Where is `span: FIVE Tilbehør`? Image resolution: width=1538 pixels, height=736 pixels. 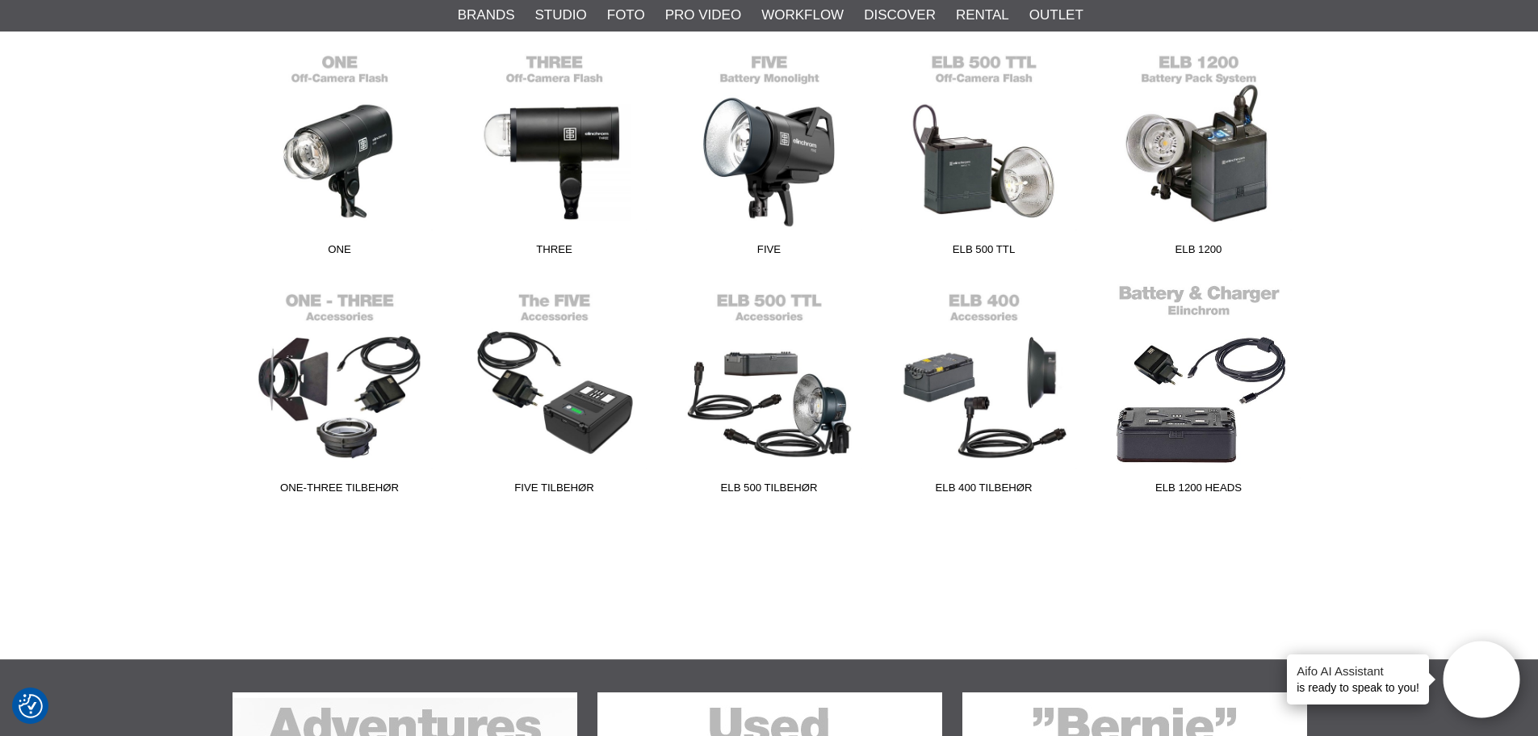
span: FIVE Tilbehør is located at coordinates (555, 490).